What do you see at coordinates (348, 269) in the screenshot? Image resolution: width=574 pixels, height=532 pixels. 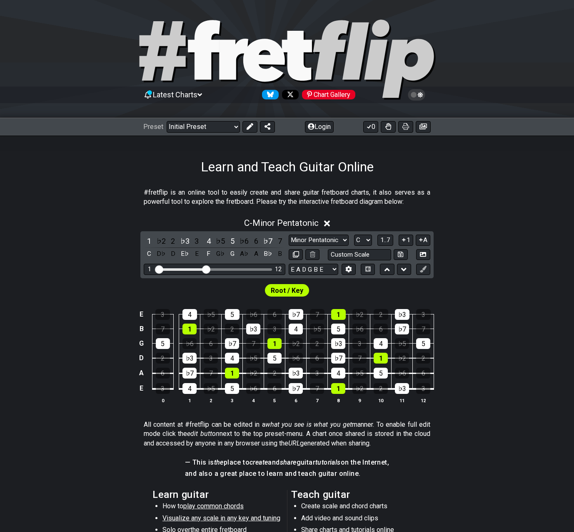 I see `button: Edit Tuning` at bounding box center [348, 269].